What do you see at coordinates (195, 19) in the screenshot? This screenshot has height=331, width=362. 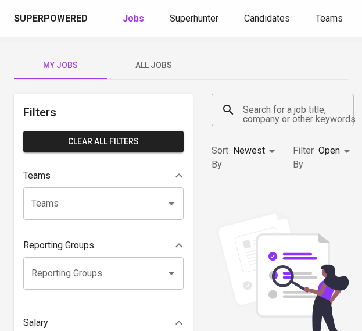 I see `a: Superhunter` at bounding box center [195, 19].